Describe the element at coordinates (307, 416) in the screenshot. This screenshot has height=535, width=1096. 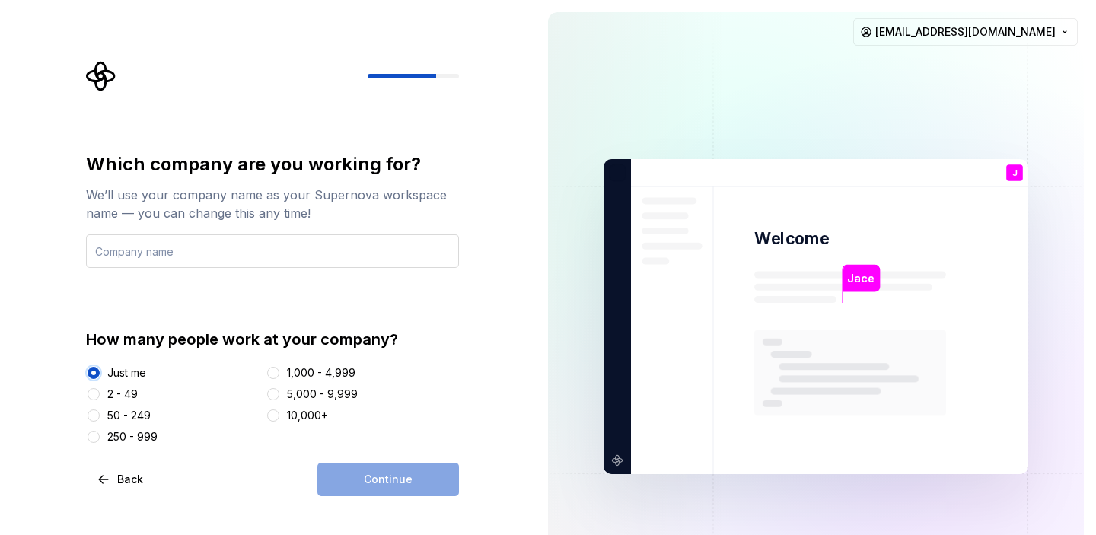
I see `div: 10,000+` at that location.